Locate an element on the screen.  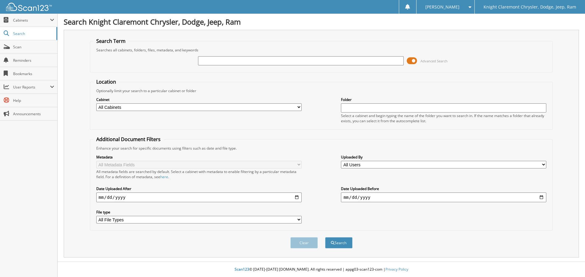
span: Knight Claremont Chrysler, Dodge, Jeep, Ram is located at coordinates (530, 7).